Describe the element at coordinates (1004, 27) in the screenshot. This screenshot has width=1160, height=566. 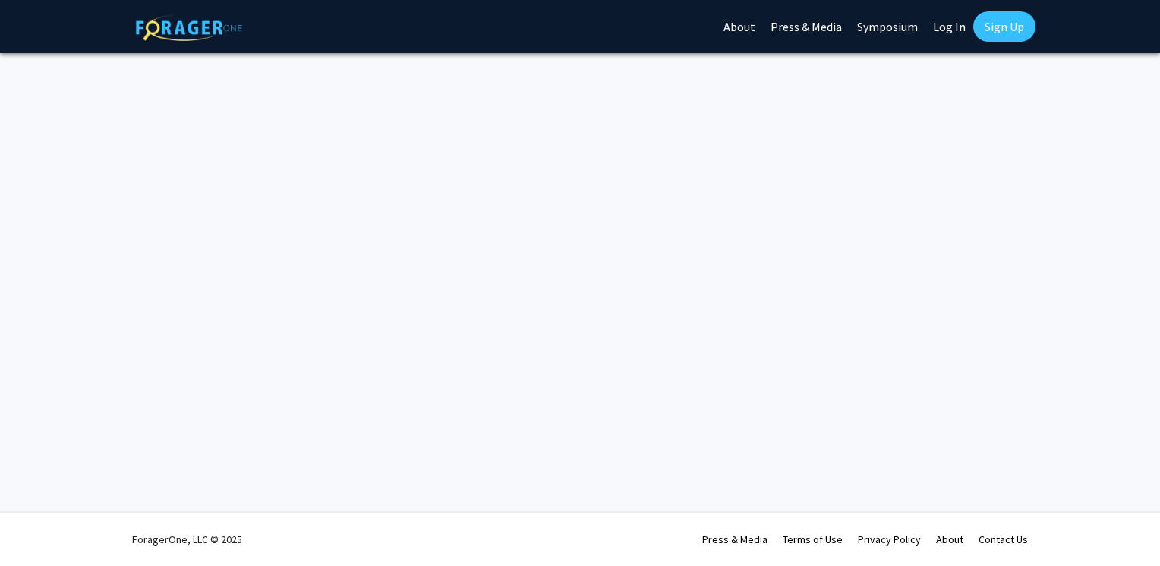
I see `a: Sign Up` at that location.